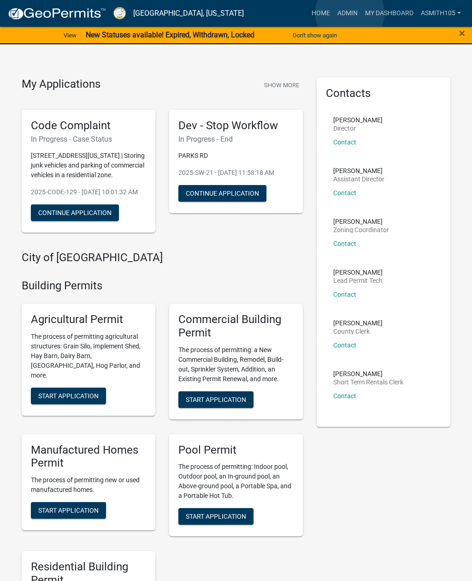 This screenshot has width=472, height=581. What do you see at coordinates (89, 356) in the screenshot?
I see `p: The process of permitting agricultural structures: Grain Silo, Implement Shed, Hay Barn, Dairy Ba...` at bounding box center [89, 356].